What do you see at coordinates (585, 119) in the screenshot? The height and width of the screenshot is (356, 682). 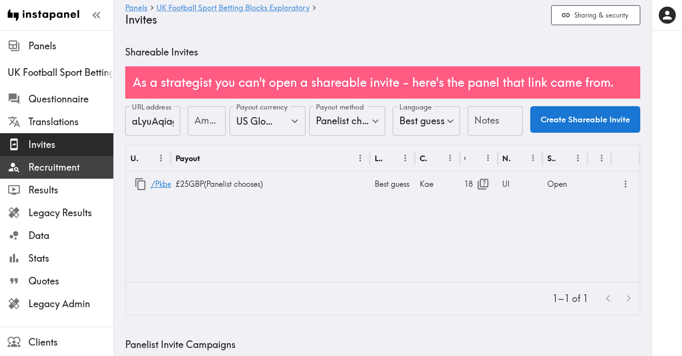 I see `button: Create Shareable Invite` at bounding box center [585, 119].